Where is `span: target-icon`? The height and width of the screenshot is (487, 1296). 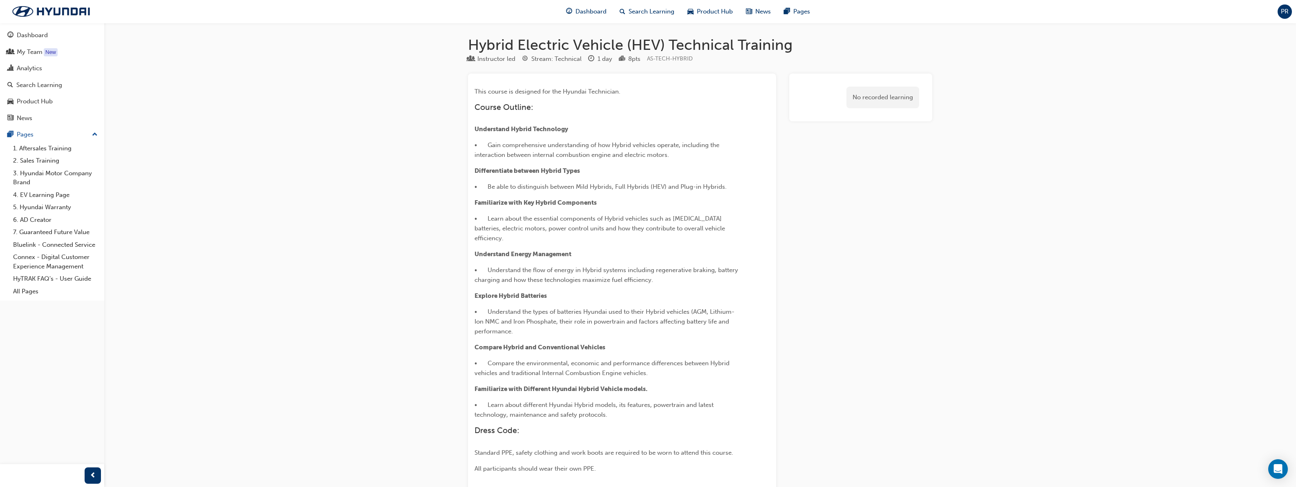
span: target-icon is located at coordinates (525, 59).